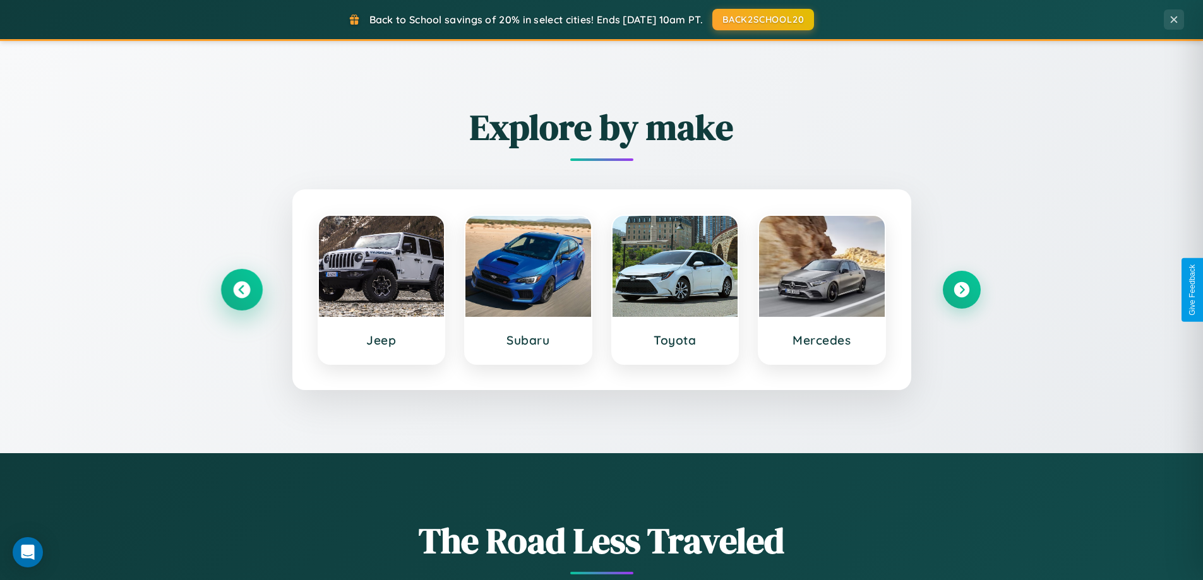 Image resolution: width=1203 pixels, height=580 pixels. Describe the element at coordinates (675, 340) in the screenshot. I see `h3: Toyota` at that location.